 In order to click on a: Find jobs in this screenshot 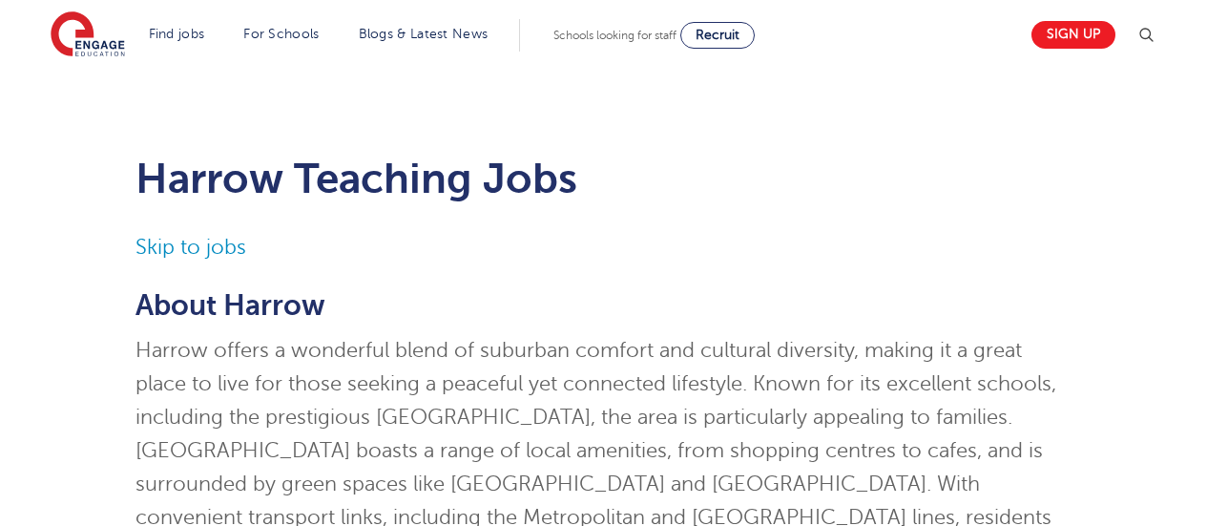, I will do `click(176, 33)`.